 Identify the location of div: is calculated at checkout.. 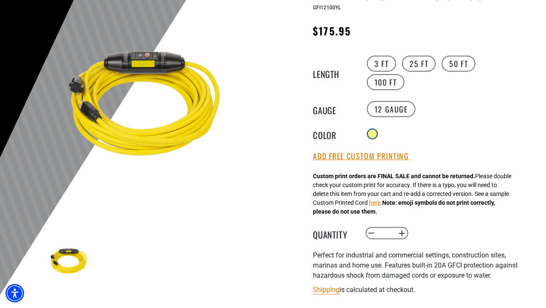
(416, 290).